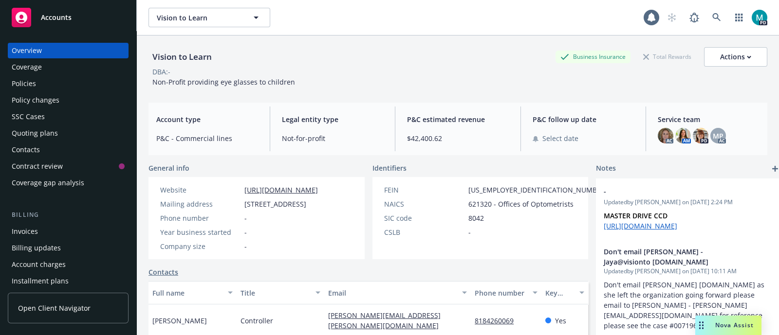 Image resolution: width=779 pixels, height=335 pixels. What do you see at coordinates (68, 183) in the screenshot?
I see `a: Coverage gap analysis` at bounding box center [68, 183].